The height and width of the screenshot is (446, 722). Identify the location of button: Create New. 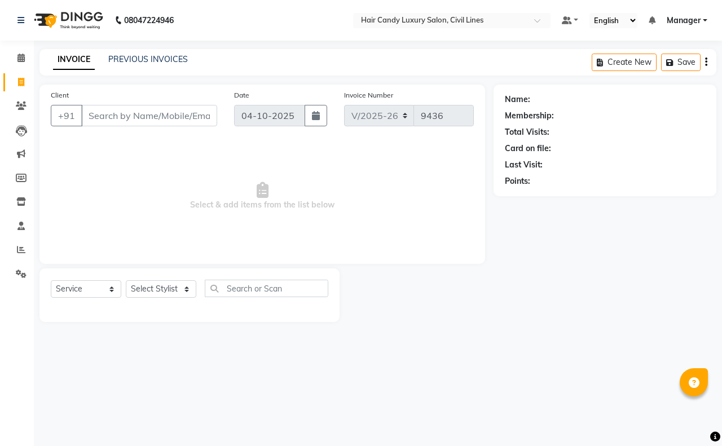
(624, 62).